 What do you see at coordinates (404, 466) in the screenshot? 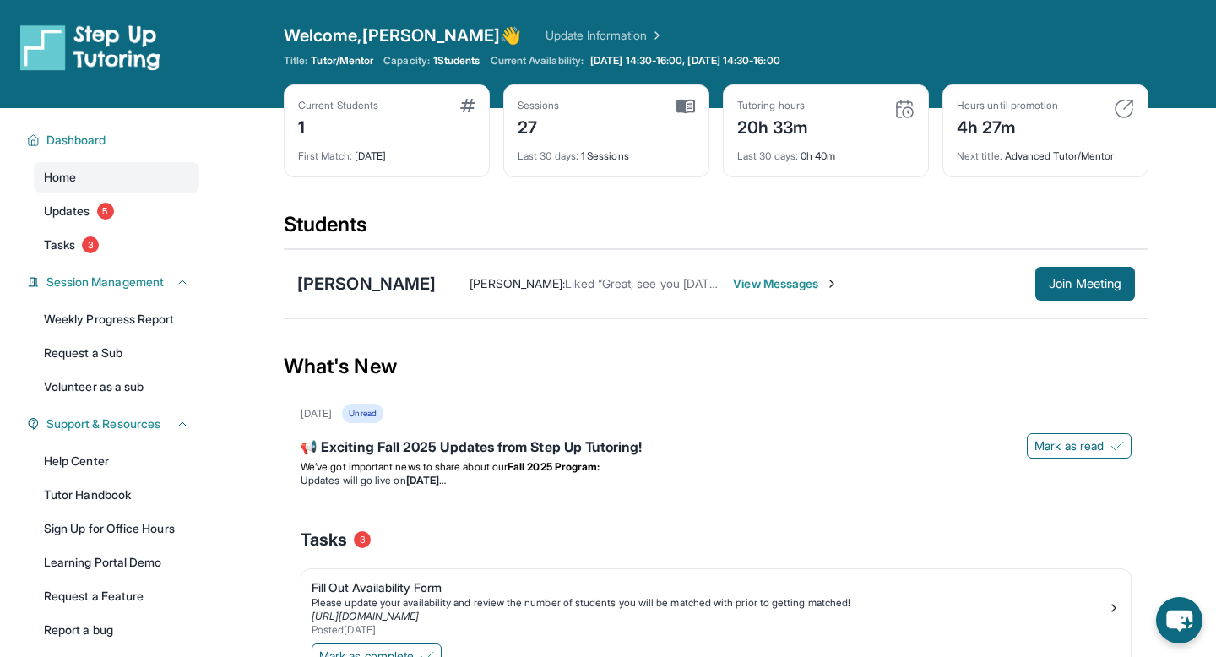
I see `span: We’ve got important news to share about our` at bounding box center [404, 466].